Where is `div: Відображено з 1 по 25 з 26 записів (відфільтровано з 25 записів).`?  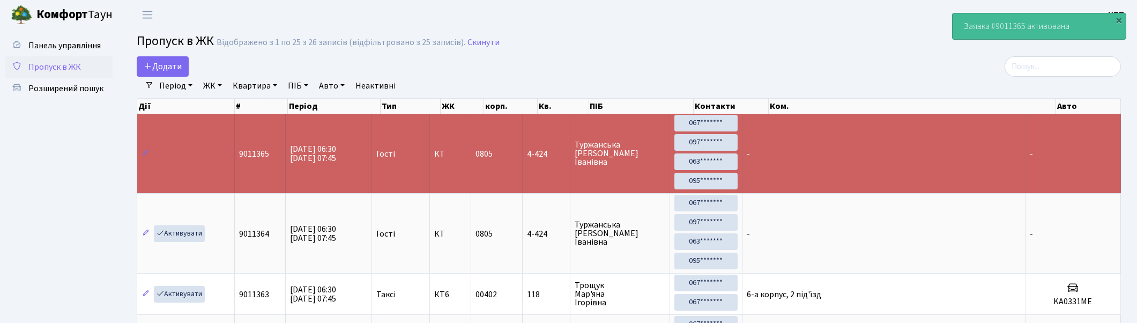
div: Відображено з 1 по 25 з 26 записів (відфільтровано з 25 записів). is located at coordinates (341, 42).